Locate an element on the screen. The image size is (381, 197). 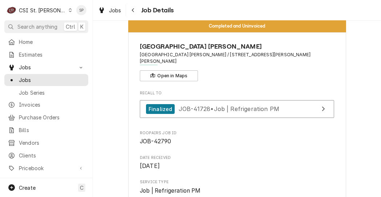
a: Bills is located at coordinates (46, 130).